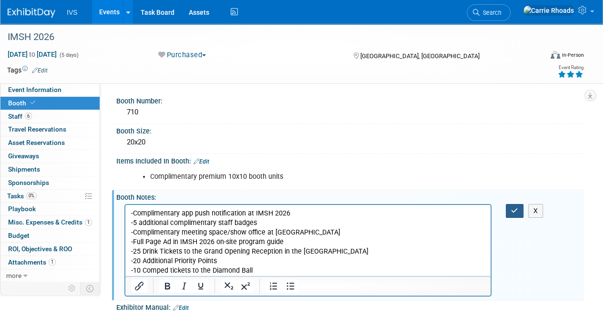 This screenshot has width=603, height=317. What do you see at coordinates (28, 116) in the screenshot?
I see `span: 6` at bounding box center [28, 116].